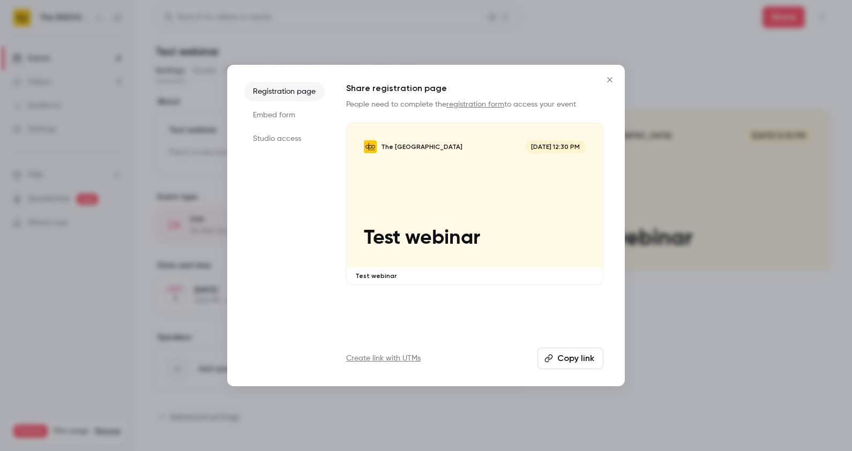 Image resolution: width=852 pixels, height=451 pixels. Describe the element at coordinates (284, 139) in the screenshot. I see `li: Studio access` at that location.